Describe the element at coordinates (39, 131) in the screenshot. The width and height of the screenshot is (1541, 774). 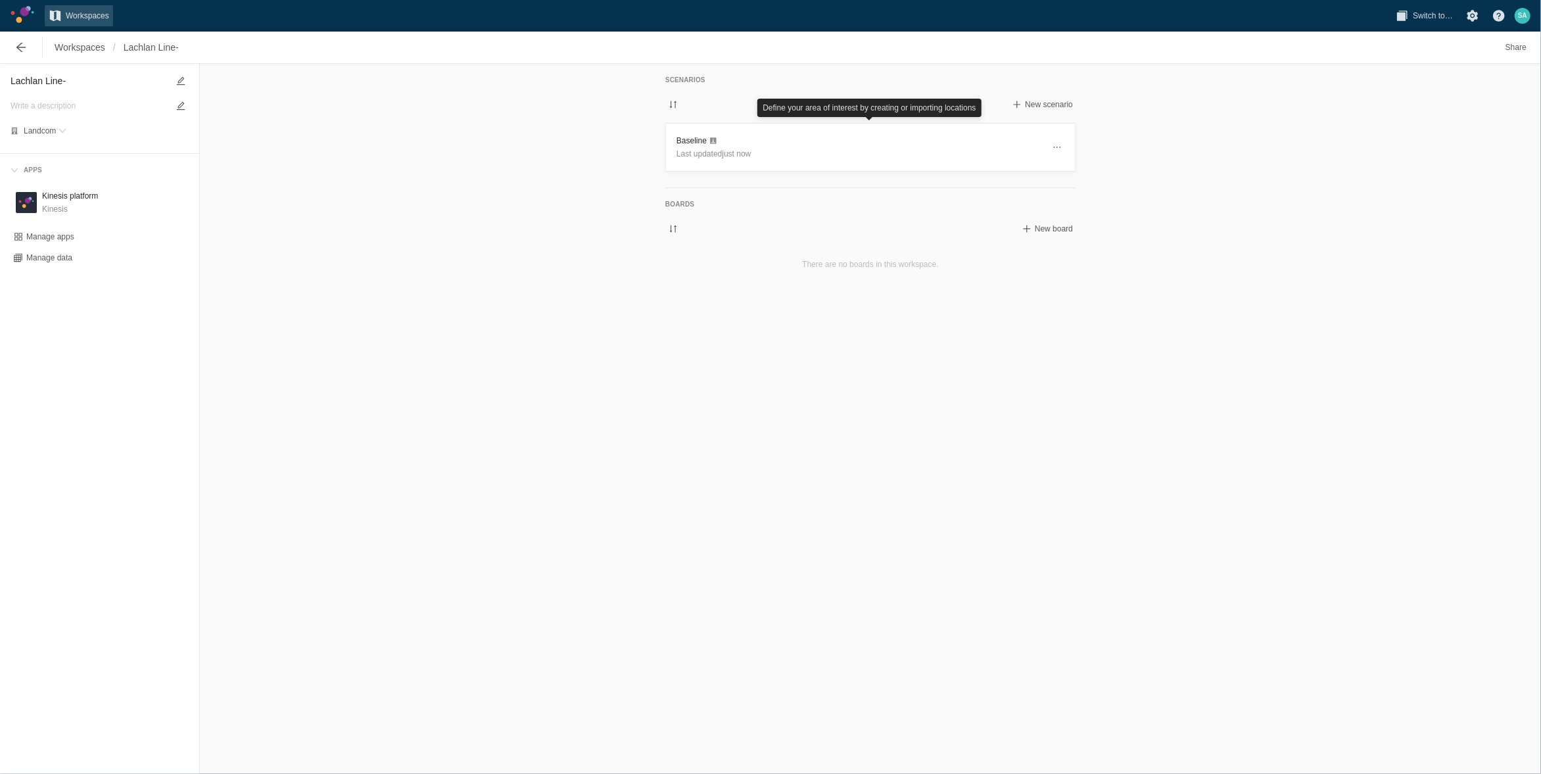
I see `span: Landcom` at that location.